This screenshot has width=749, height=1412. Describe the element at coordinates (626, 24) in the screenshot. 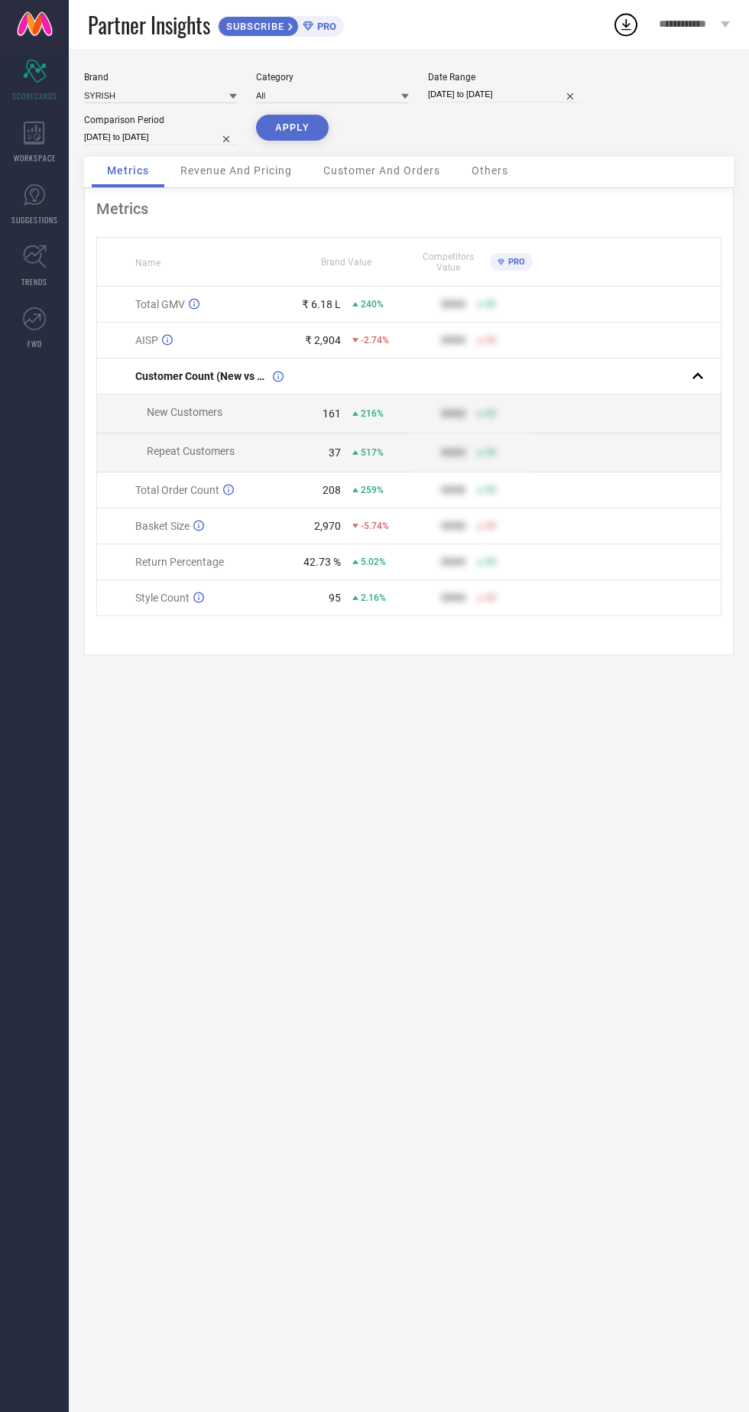

I see `div: Open download list` at that location.